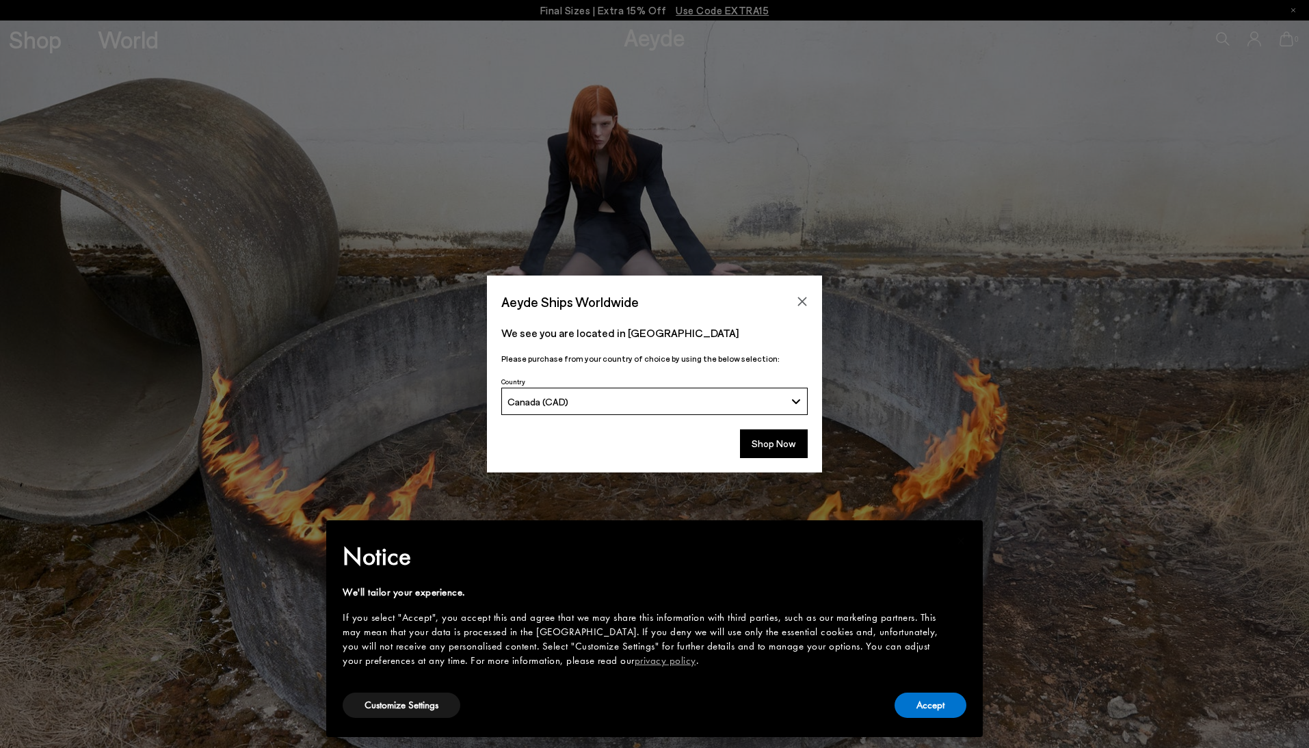 This screenshot has width=1309, height=748. What do you see at coordinates (513, 382) in the screenshot?
I see `span: Country` at bounding box center [513, 382].